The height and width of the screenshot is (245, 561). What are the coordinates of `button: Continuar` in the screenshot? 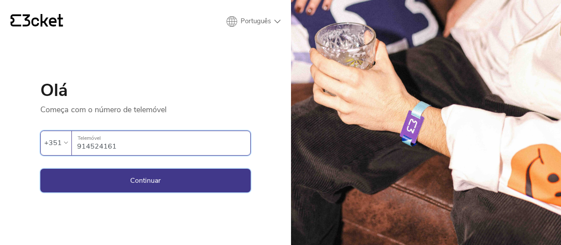 It's located at (145, 180).